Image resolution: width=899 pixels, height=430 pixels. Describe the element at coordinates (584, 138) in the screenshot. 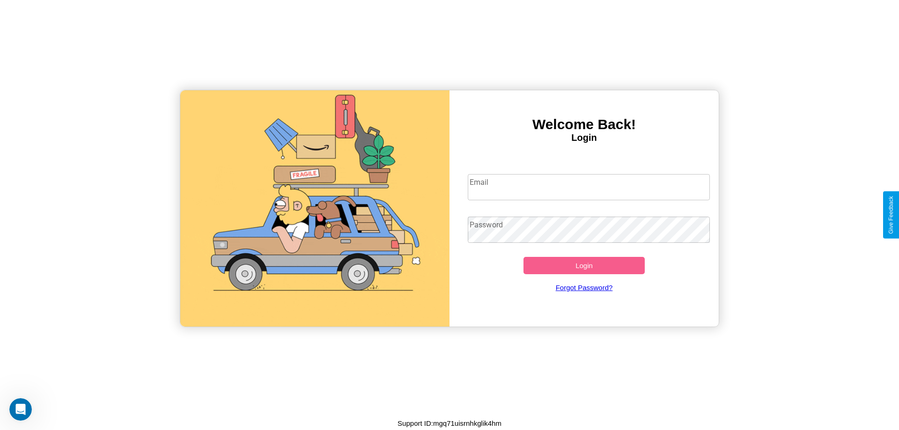

I see `h4: Login` at that location.